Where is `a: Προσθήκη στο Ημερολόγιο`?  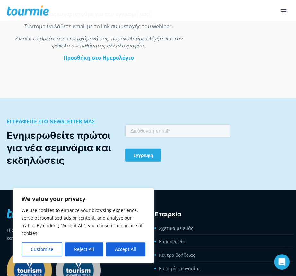
a: Προσθήκη στο Ημερολόγιο is located at coordinates (92, 47).